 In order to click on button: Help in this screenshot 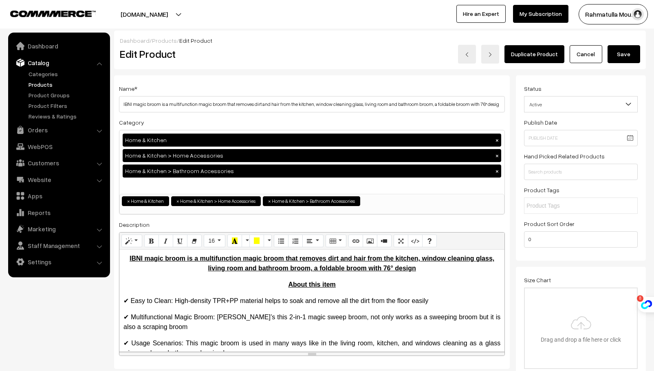, I will do `click(429, 241)`.